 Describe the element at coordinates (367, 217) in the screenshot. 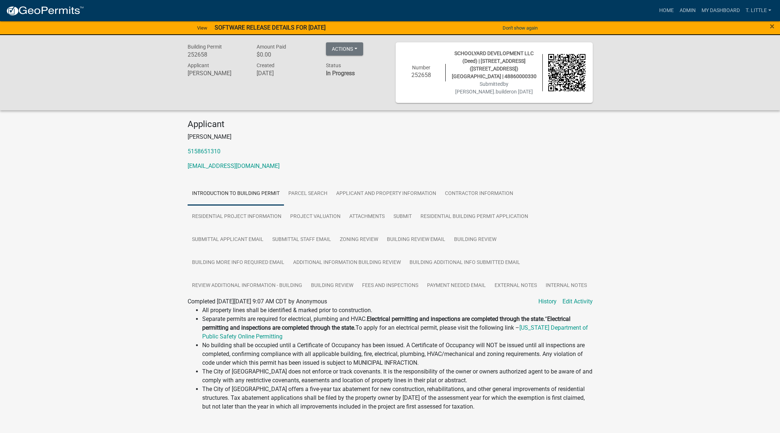

I see `a: Attachments` at that location.